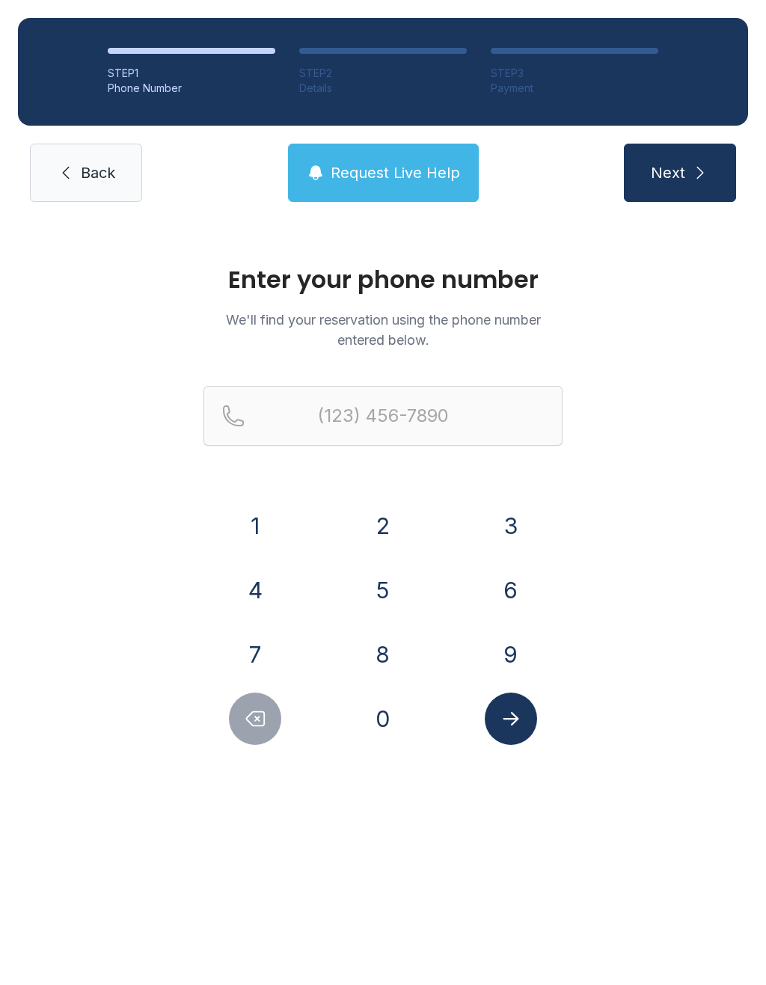 The width and height of the screenshot is (766, 985). I want to click on span: Back, so click(98, 173).